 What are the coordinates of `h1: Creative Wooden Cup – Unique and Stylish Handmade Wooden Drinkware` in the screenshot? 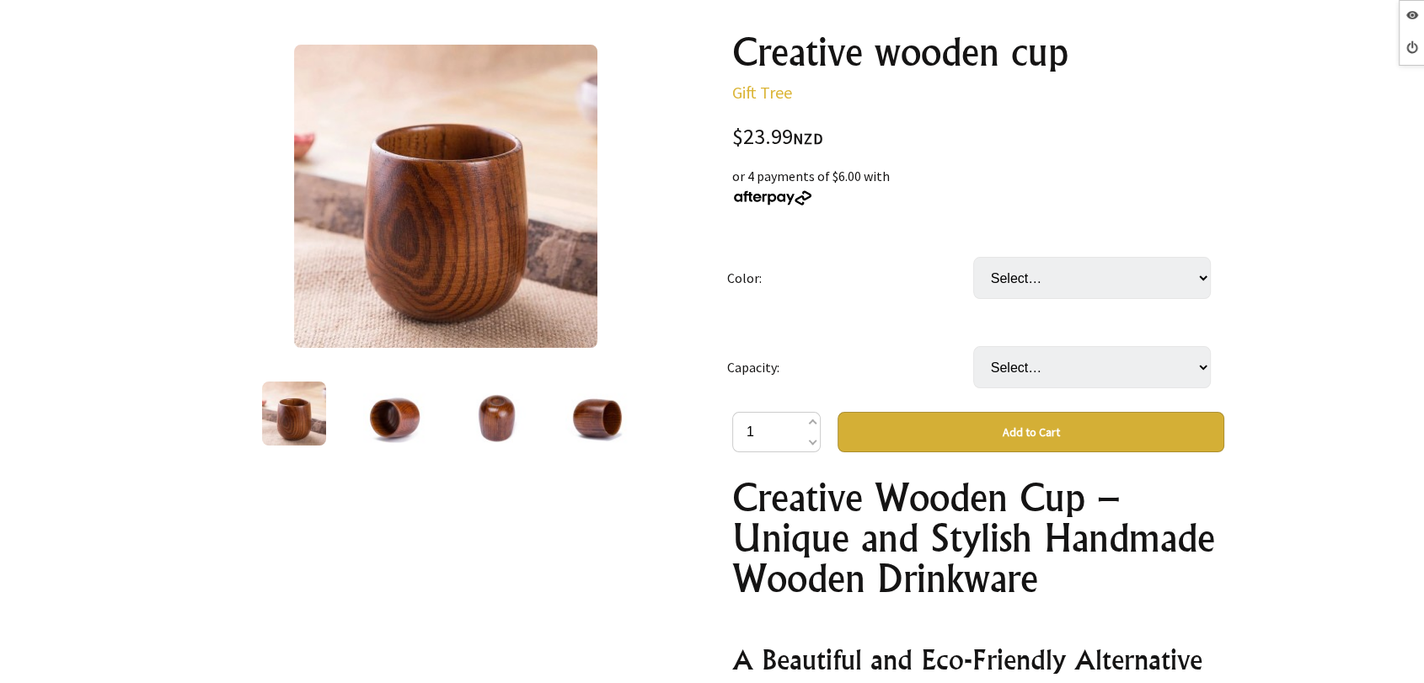 It's located at (978, 538).